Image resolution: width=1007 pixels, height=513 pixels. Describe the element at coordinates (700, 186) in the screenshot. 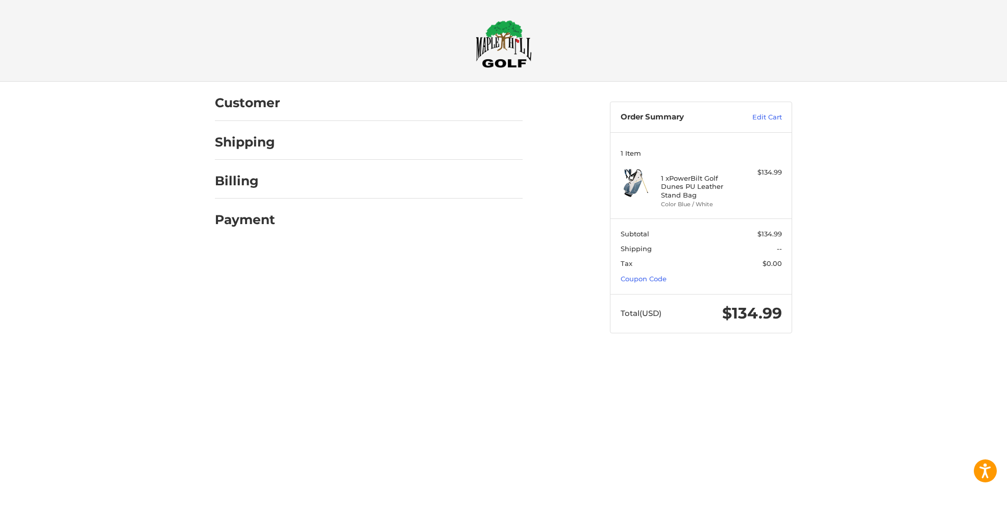

I see `h4: 1 x PowerBilt Golf Dunes PU Leather Stand Bag` at that location.